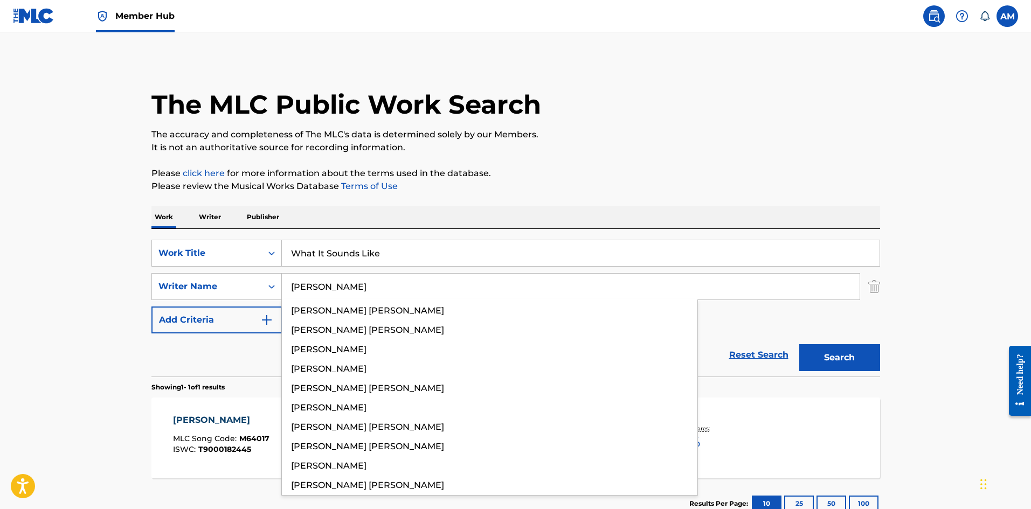 This screenshot has height=509, width=1031. Describe the element at coordinates (145, 16) in the screenshot. I see `span: Member Hub` at that location.